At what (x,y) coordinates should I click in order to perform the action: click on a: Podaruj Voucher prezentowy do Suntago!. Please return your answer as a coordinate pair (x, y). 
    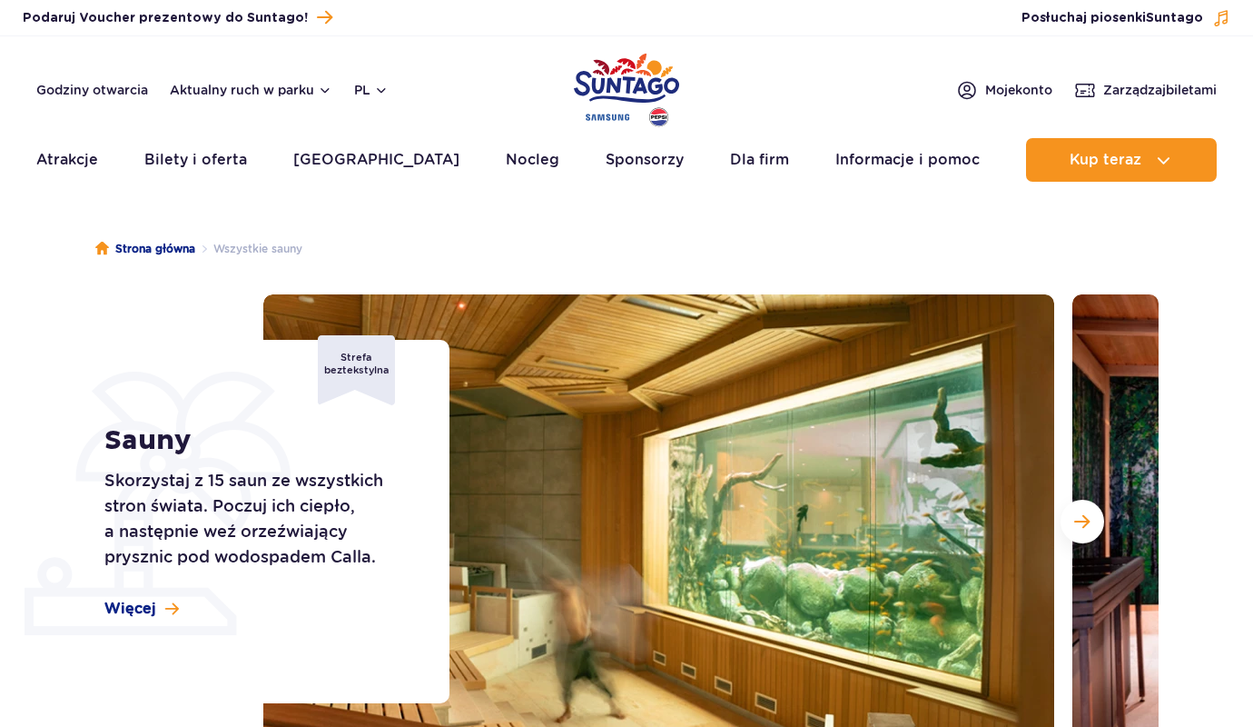
    Looking at the image, I should click on (177, 17).